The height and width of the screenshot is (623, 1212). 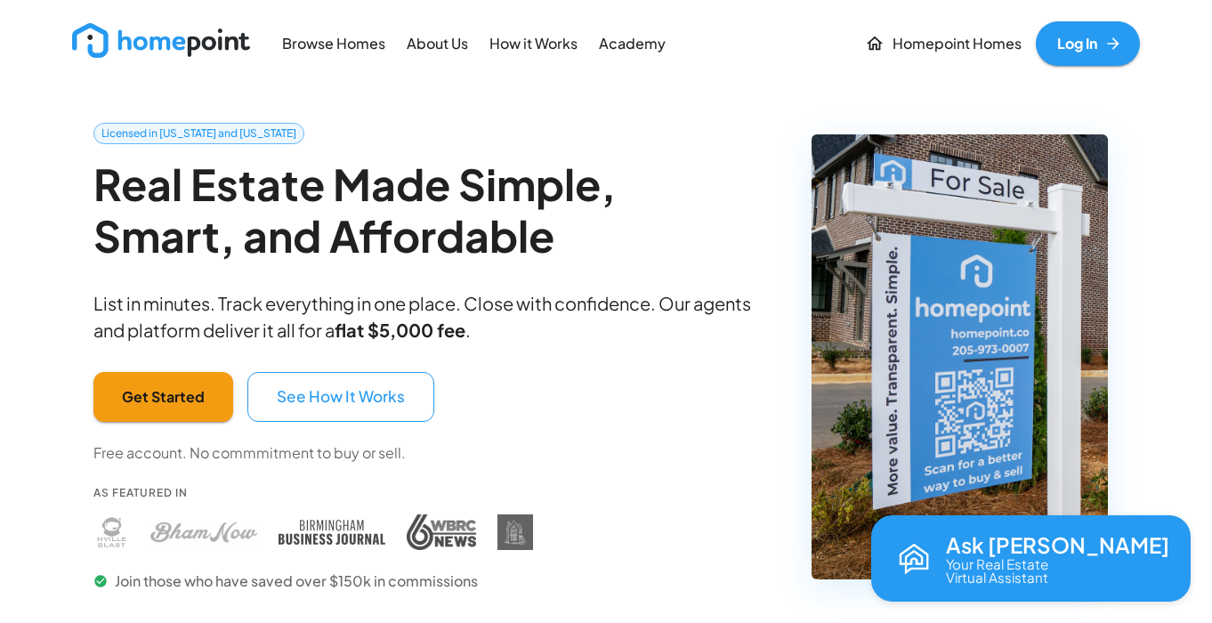 I want to click on img: Reva, so click(x=914, y=559).